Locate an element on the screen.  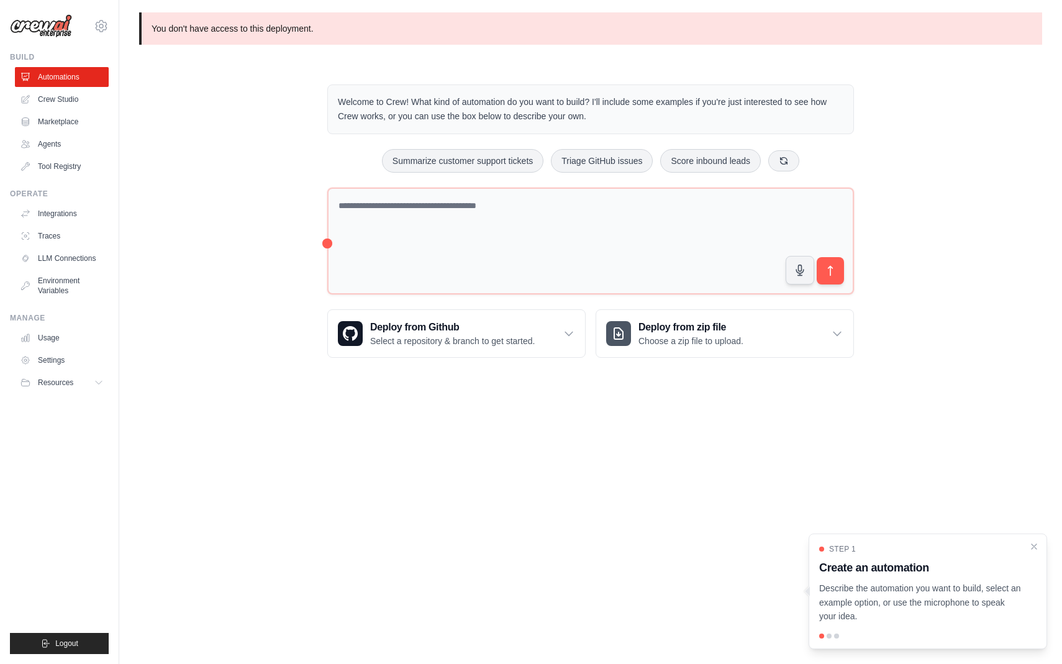
button: Score inbound leads is located at coordinates (710, 161).